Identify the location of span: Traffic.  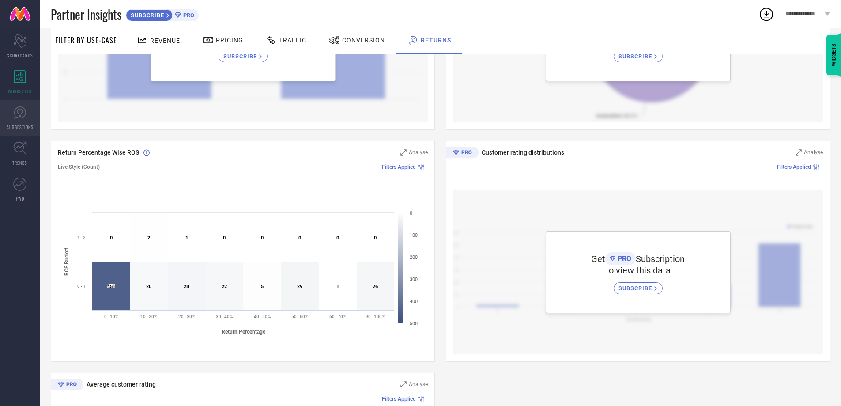
(293, 40).